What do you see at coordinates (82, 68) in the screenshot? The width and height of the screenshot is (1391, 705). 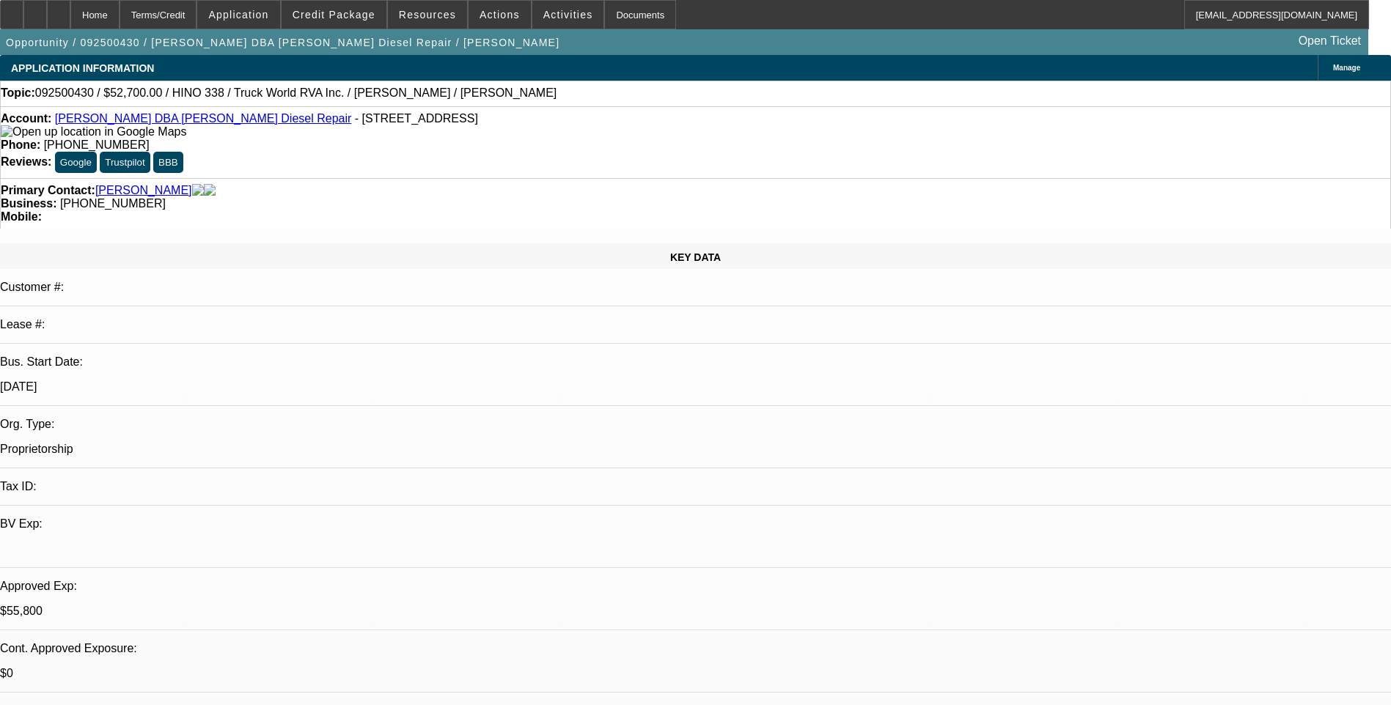 I see `span: APPLICATION INFORMATION` at bounding box center [82, 68].